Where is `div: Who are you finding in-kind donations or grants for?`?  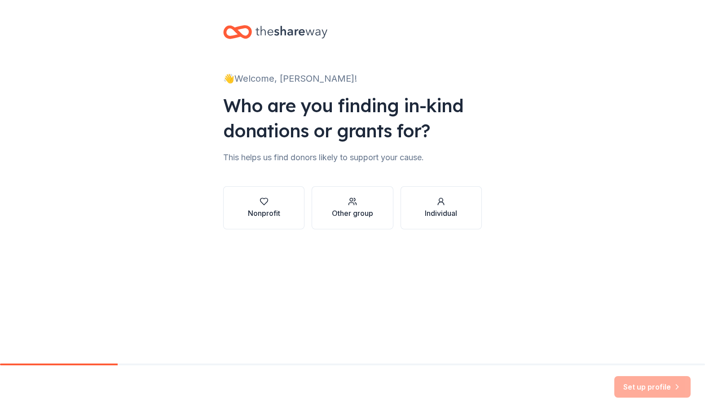 div: Who are you finding in-kind donations or grants for? is located at coordinates (353, 118).